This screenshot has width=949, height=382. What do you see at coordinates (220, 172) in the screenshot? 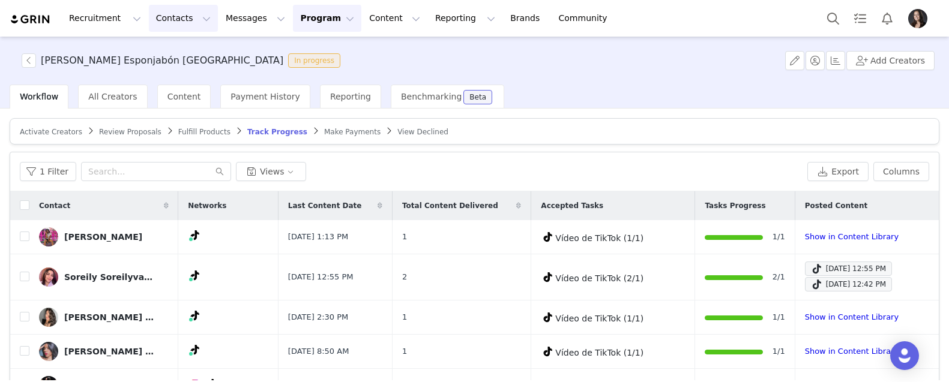
I see `i: icon: search` at bounding box center [220, 172].